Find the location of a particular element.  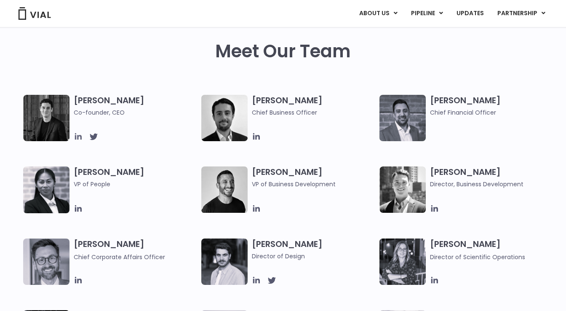

a: ABOUT USMenu Toggle is located at coordinates (378, 13).